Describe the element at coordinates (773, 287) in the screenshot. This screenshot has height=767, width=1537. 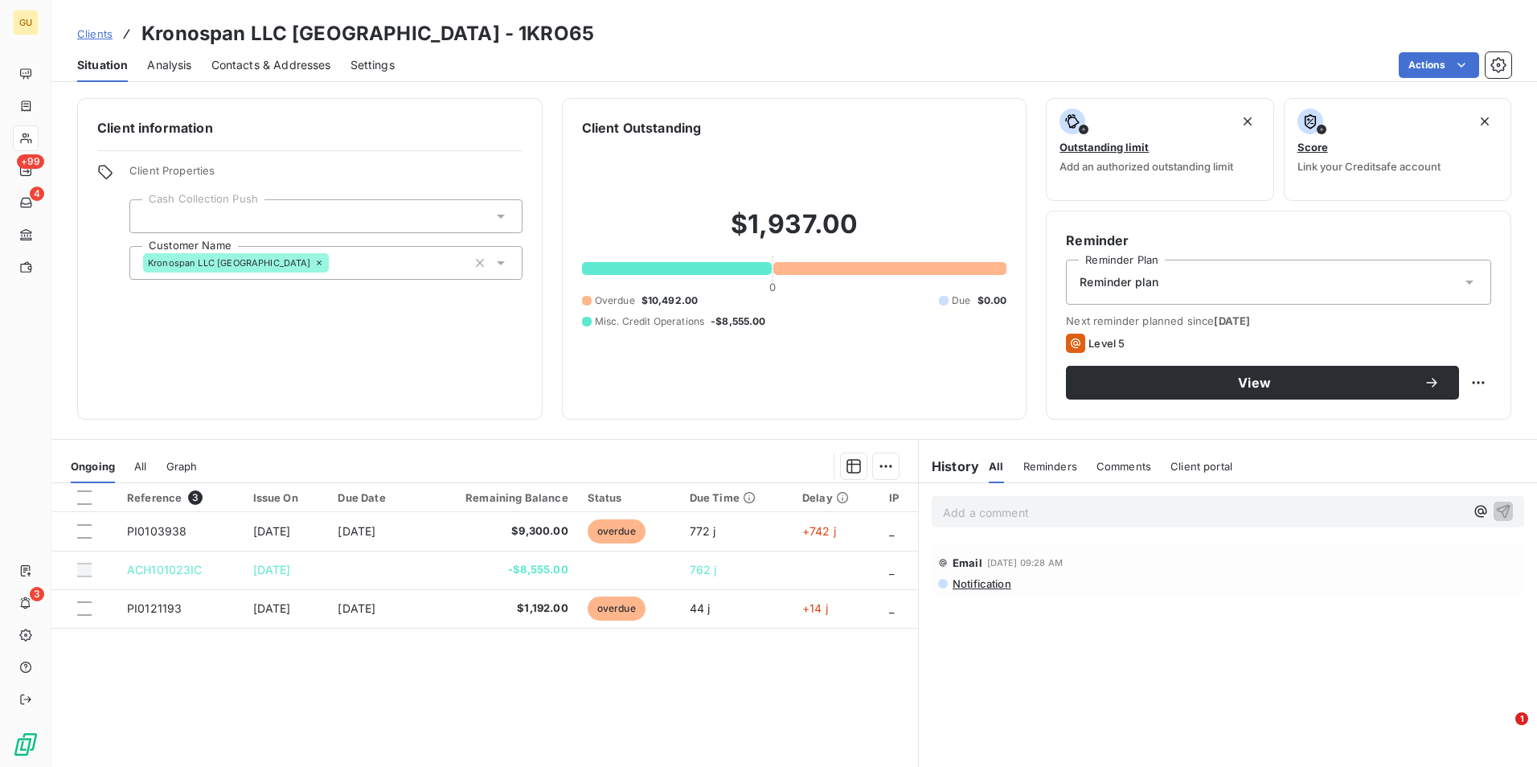
I see `span: 0` at that location.